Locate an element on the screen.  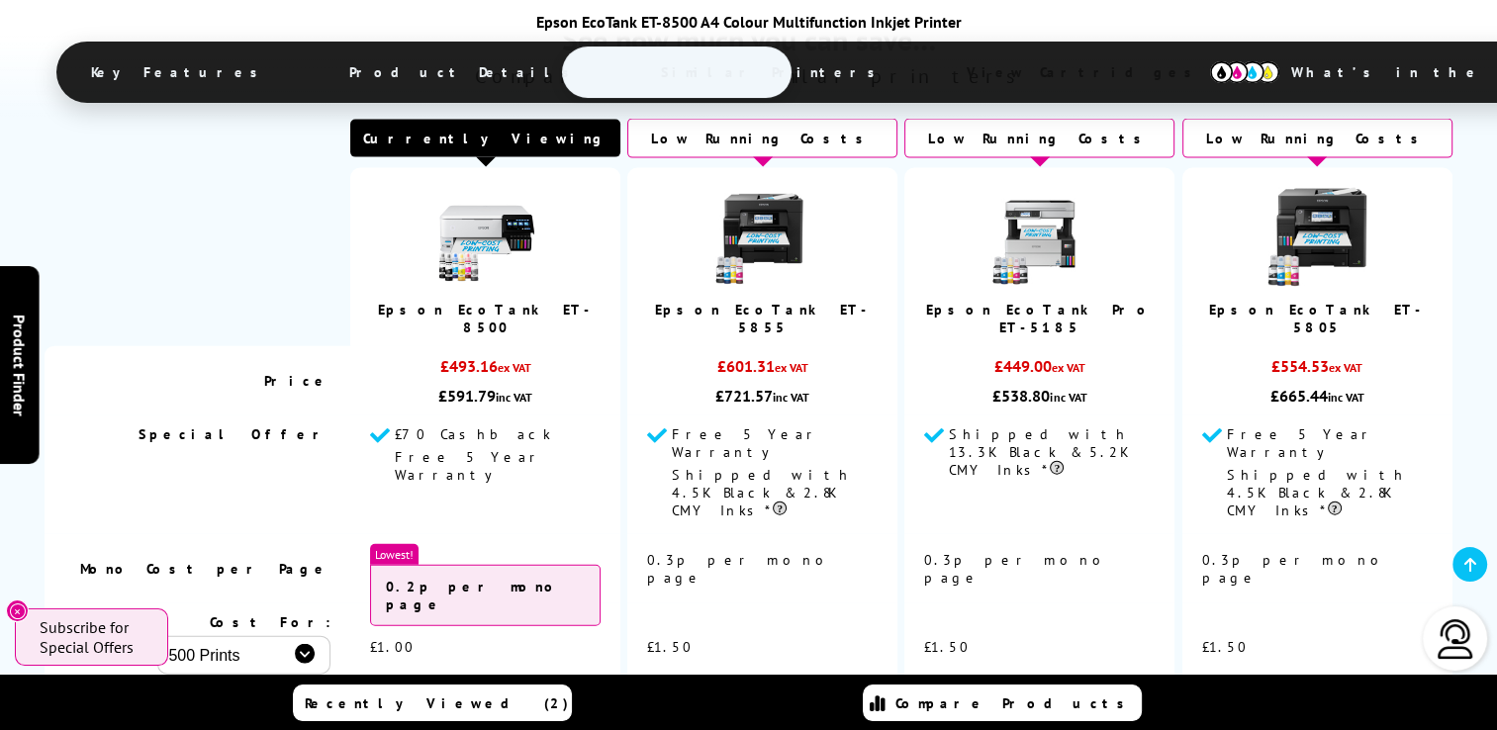
div: £449.00 is located at coordinates (1039, 371).